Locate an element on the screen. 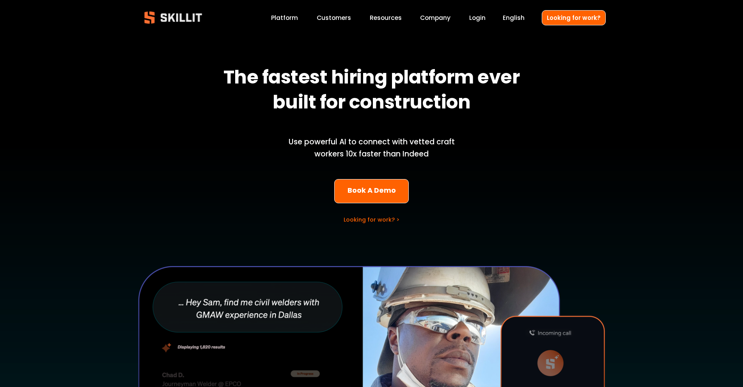 The width and height of the screenshot is (743, 387). span: English is located at coordinates (514, 18).